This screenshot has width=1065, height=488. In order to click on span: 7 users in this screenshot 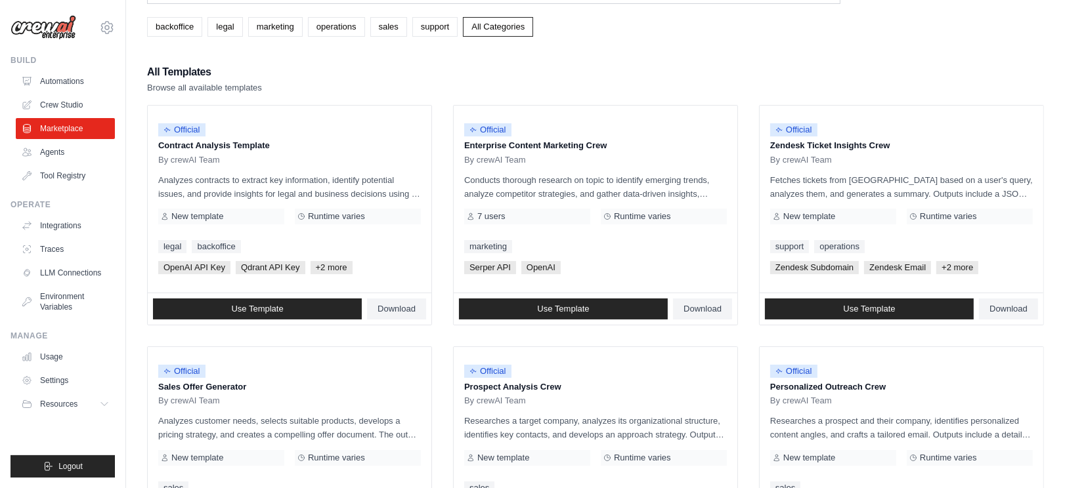, I will do `click(491, 217)`.